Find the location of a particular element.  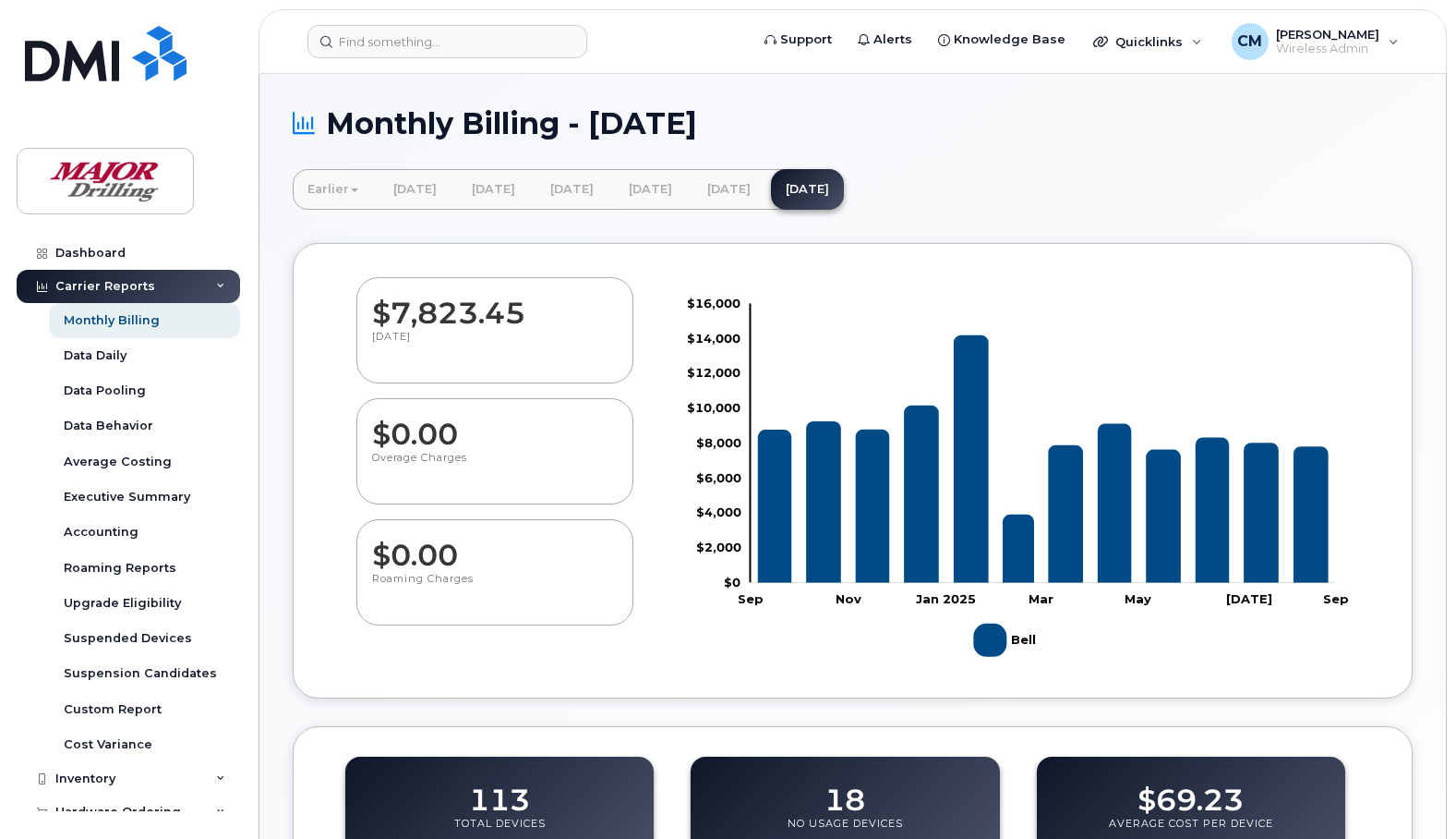

tspan: $10,000 is located at coordinates (714, 408).